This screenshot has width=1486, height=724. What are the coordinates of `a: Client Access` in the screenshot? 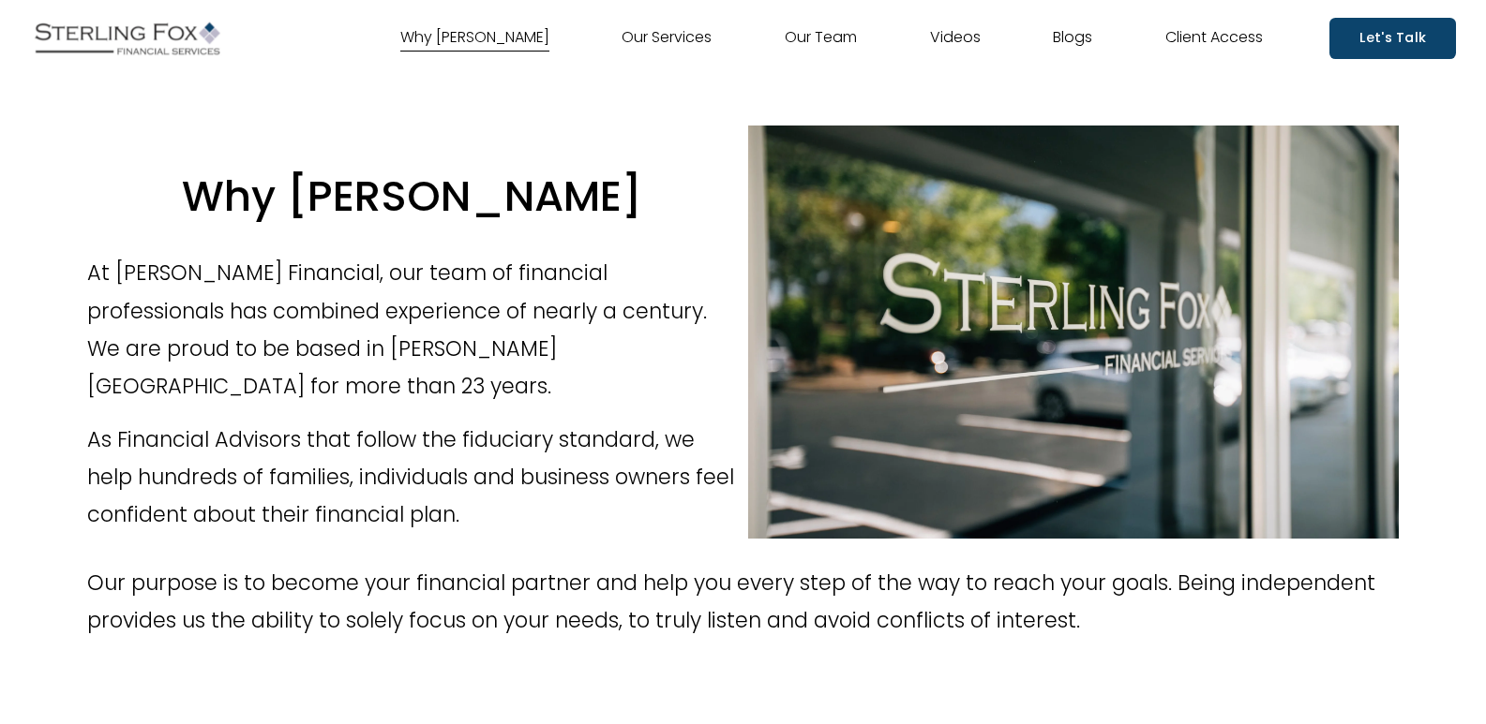 It's located at (1214, 38).